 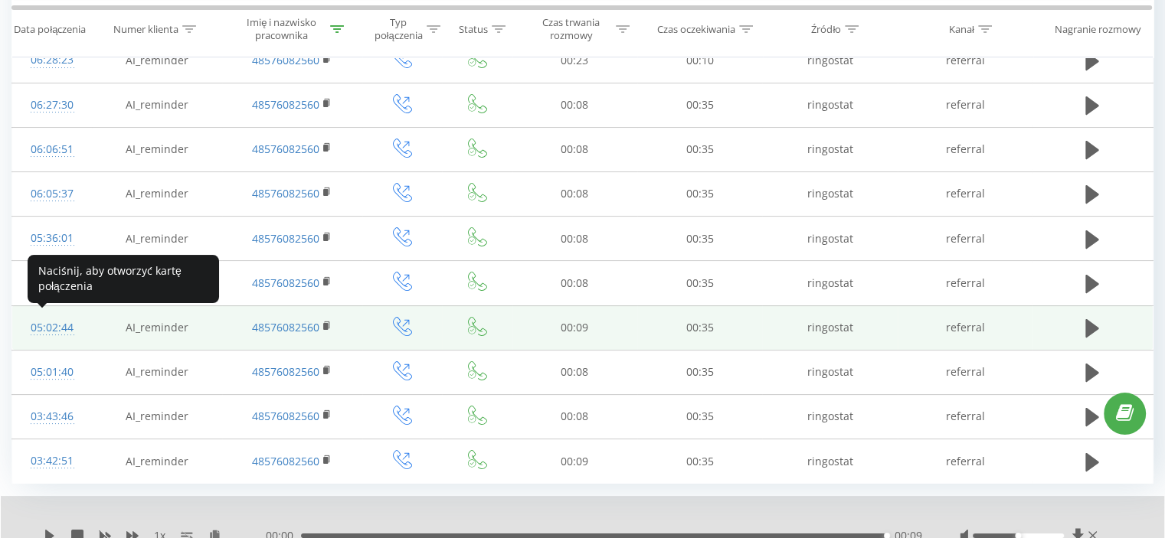 I want to click on div: Czas oczekiwania, so click(x=696, y=28).